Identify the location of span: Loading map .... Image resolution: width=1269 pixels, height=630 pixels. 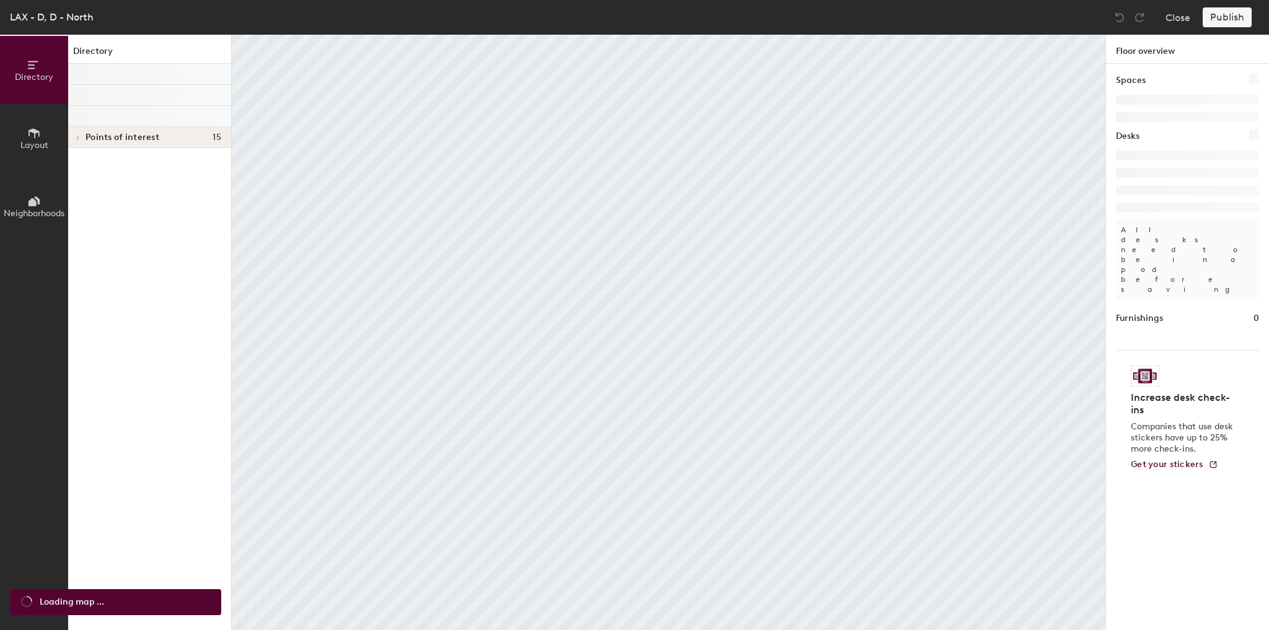
(72, 602).